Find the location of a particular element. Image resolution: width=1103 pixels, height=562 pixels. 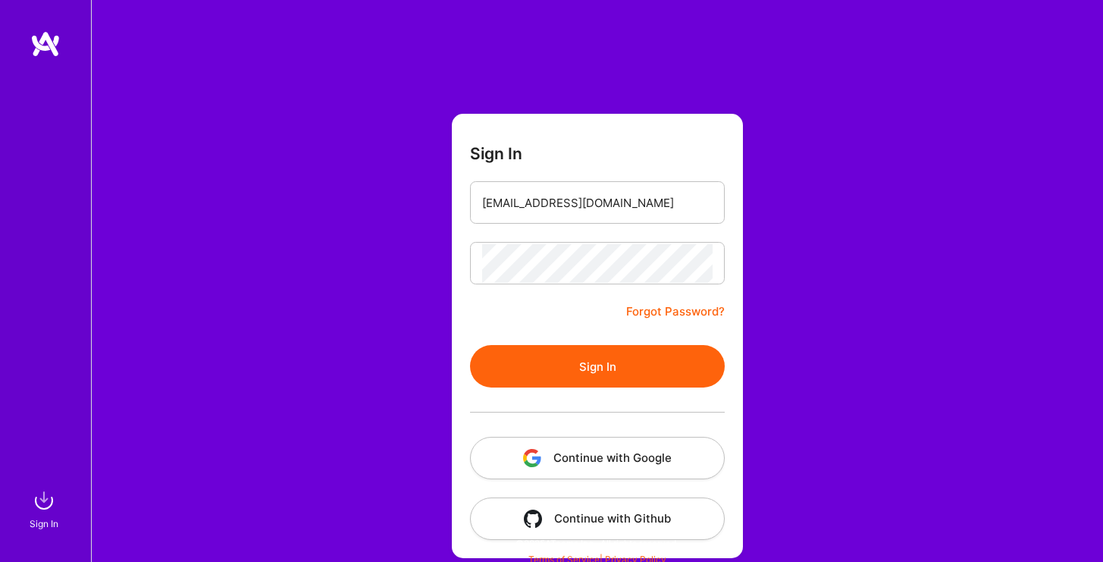

button: Continue with Github is located at coordinates (597, 519).